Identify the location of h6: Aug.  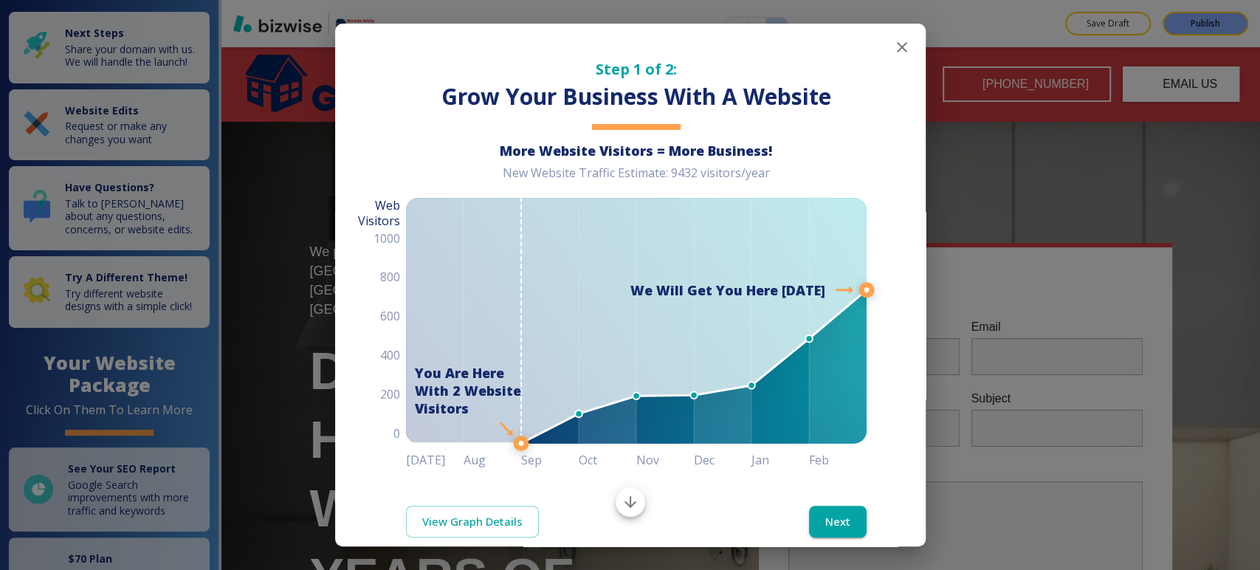
(492, 460).